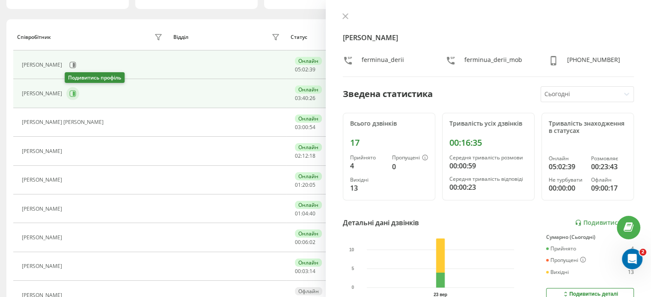 This screenshot has height=297, width=651. I want to click on div: 00:23:43, so click(608, 167).